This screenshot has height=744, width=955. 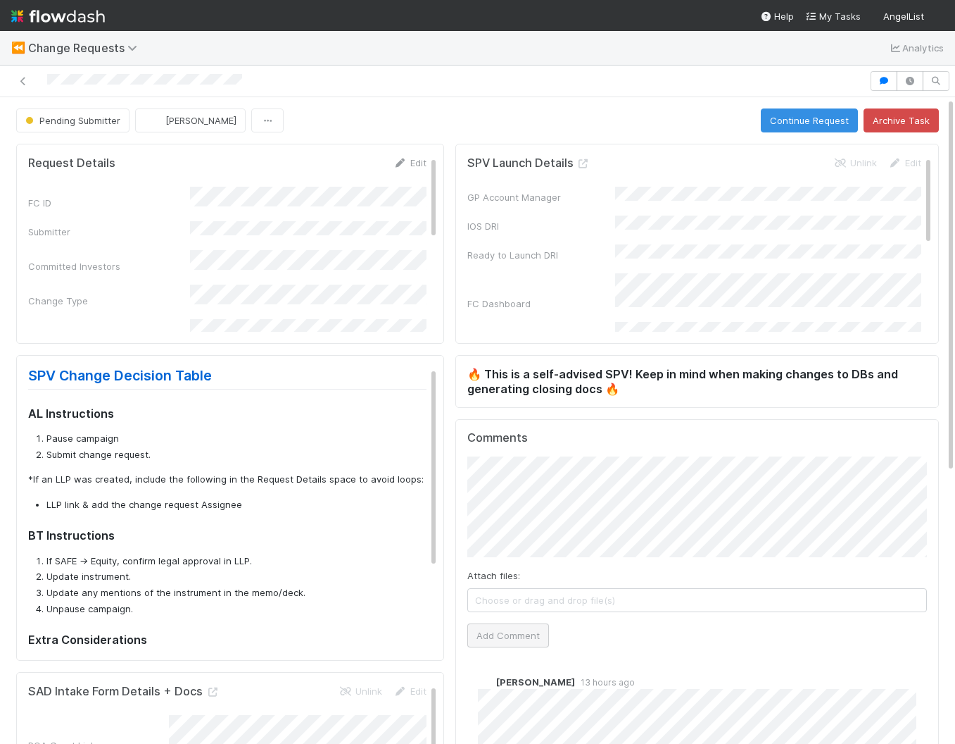 What do you see at coordinates (227, 639) in the screenshot?
I see `h3: Extra Considerations` at bounding box center [227, 639].